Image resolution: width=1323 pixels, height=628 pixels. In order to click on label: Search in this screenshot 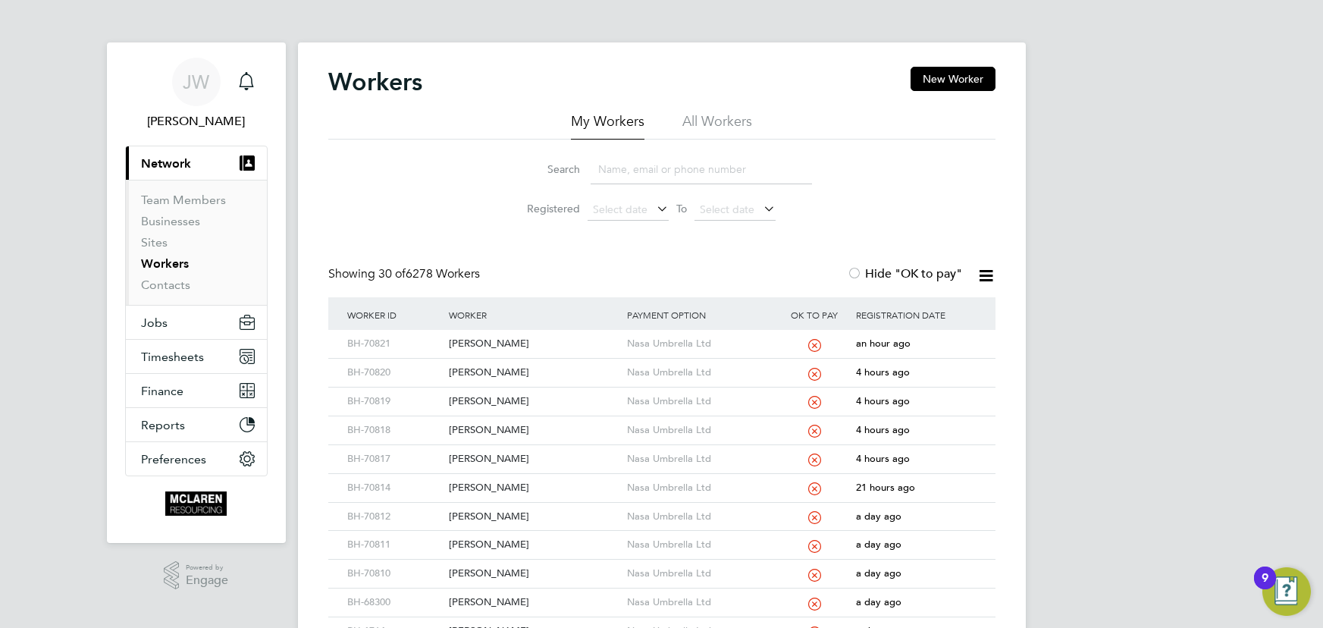, I will do `click(546, 169)`.